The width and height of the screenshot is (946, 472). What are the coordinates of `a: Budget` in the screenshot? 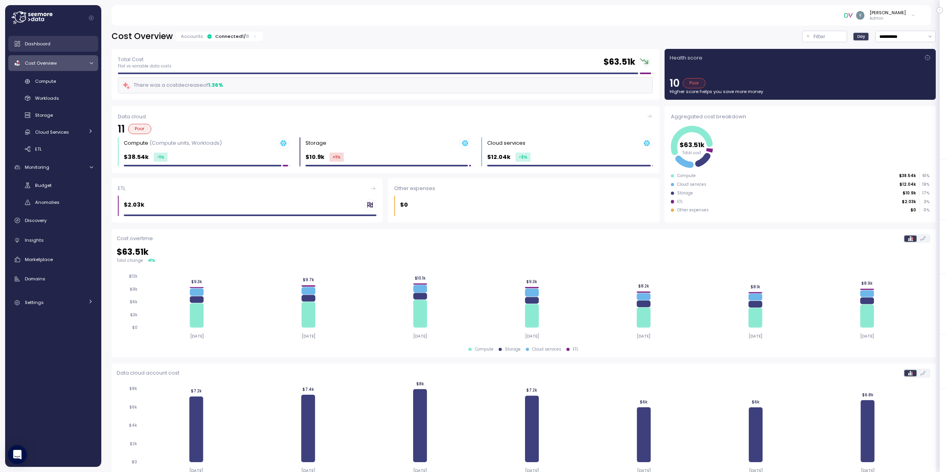 It's located at (53, 185).